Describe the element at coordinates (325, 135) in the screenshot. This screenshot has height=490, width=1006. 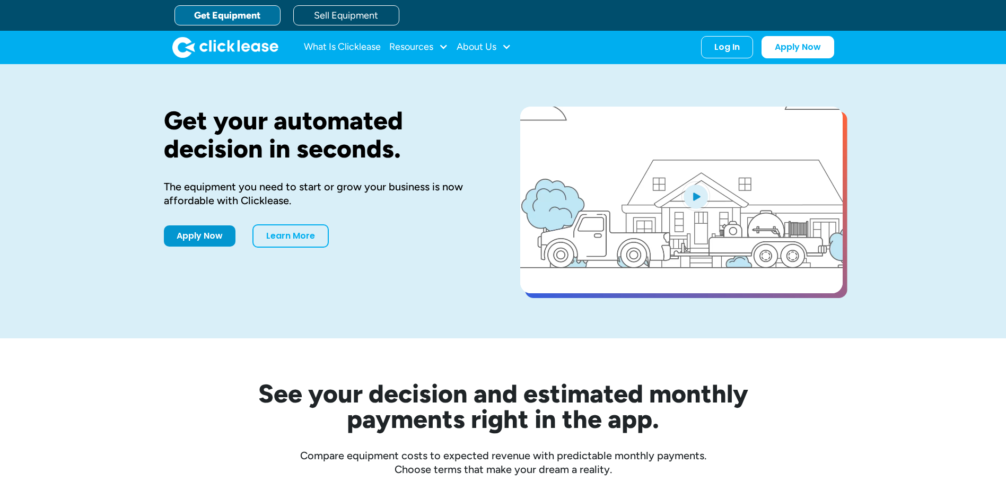
I see `h1: Get your automated decision in seconds.` at that location.